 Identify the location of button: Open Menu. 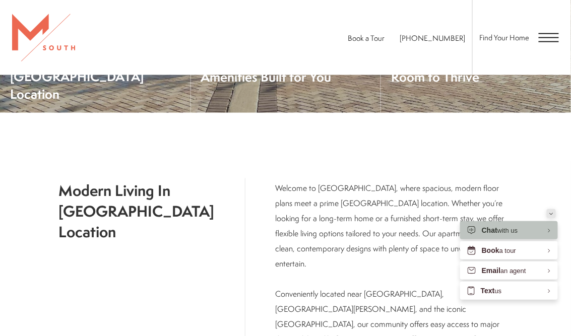
(549, 37).